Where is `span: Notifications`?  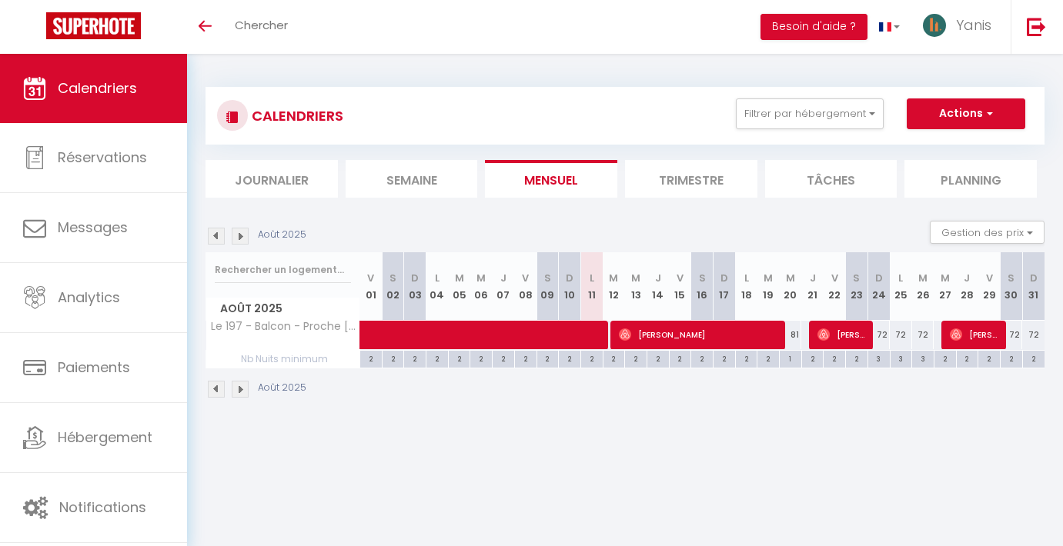
span: Notifications is located at coordinates (102, 507).